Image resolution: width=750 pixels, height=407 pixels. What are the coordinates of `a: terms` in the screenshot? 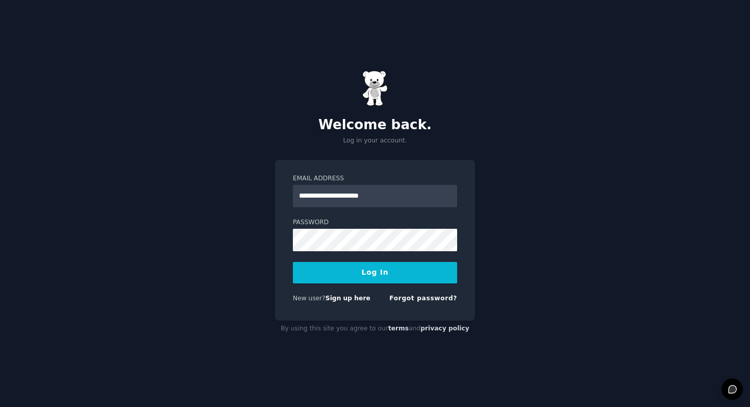 It's located at (399, 328).